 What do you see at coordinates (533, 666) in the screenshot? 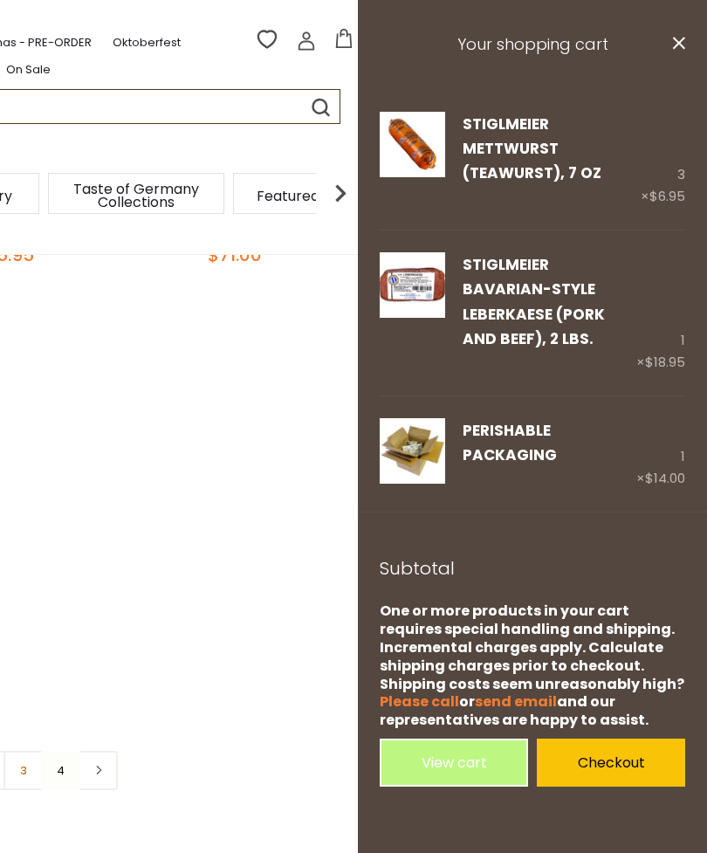
I see `div: One or more products in your cart requires special handling and shipping. Incremental charges app...` at bounding box center [533, 666].